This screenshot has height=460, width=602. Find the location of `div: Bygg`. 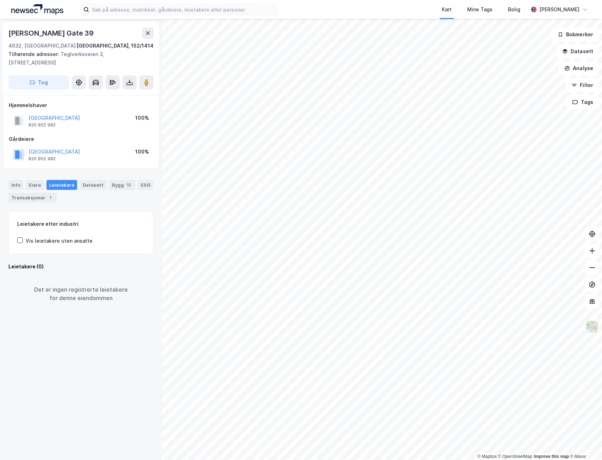

div: Bygg is located at coordinates (122, 185).